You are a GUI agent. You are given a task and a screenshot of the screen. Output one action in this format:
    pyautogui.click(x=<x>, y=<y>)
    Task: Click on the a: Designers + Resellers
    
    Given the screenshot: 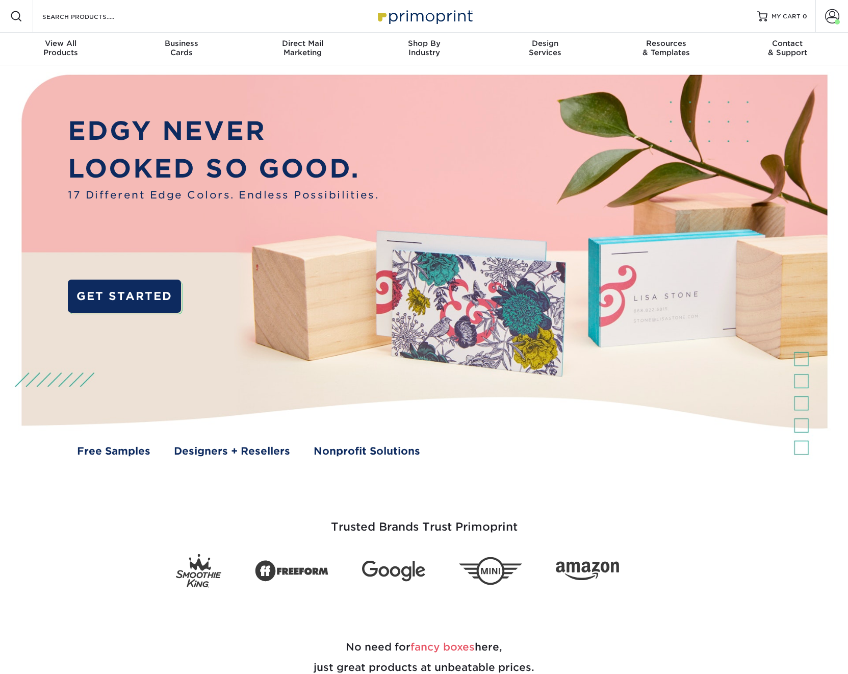 What is the action you would take?
    pyautogui.click(x=232, y=451)
    